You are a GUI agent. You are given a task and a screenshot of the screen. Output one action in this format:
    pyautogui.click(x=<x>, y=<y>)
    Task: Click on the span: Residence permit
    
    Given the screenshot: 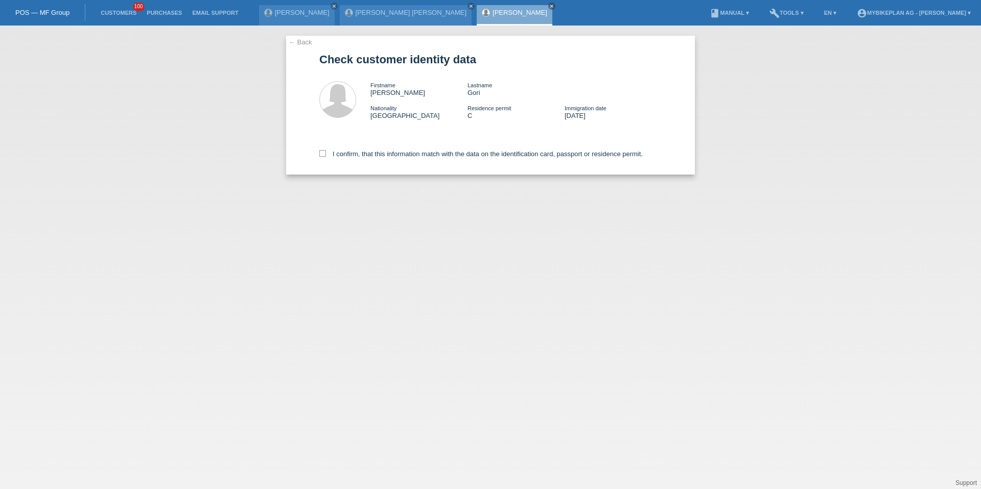 What is the action you would take?
    pyautogui.click(x=489, y=108)
    